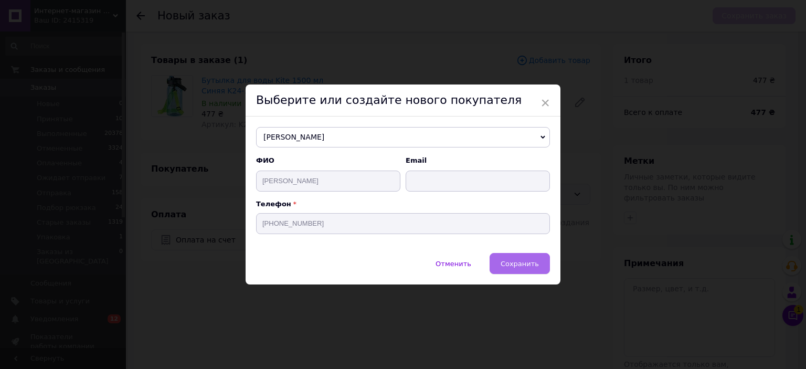  What do you see at coordinates (403, 100) in the screenshot?
I see `div: Выберите или создайте нового покупателя` at bounding box center [403, 100].